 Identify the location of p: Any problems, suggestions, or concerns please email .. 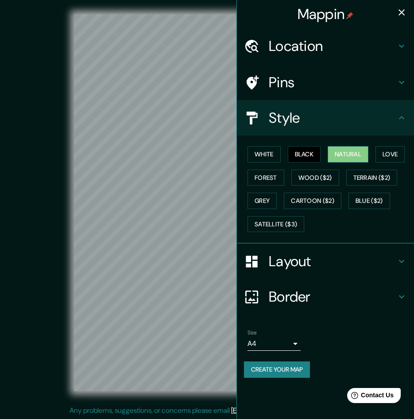
(206, 411).